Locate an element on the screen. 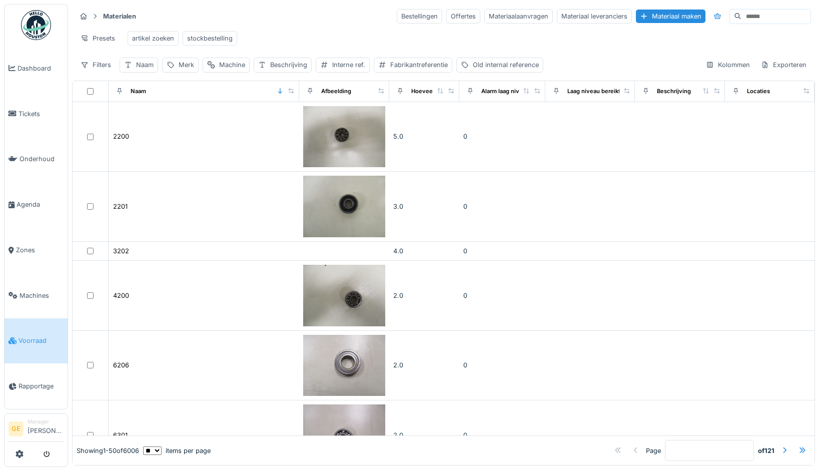  span: Voorraad is located at coordinates (41, 340).